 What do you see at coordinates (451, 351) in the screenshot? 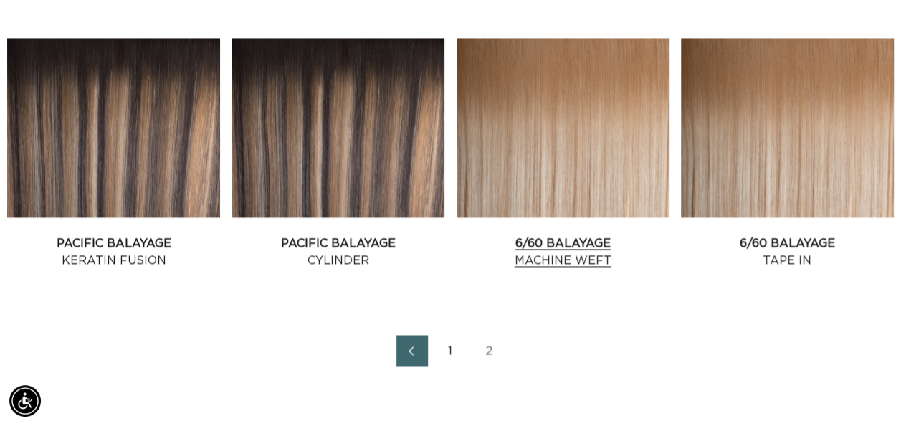
I see `a: Page 1` at bounding box center [451, 351].